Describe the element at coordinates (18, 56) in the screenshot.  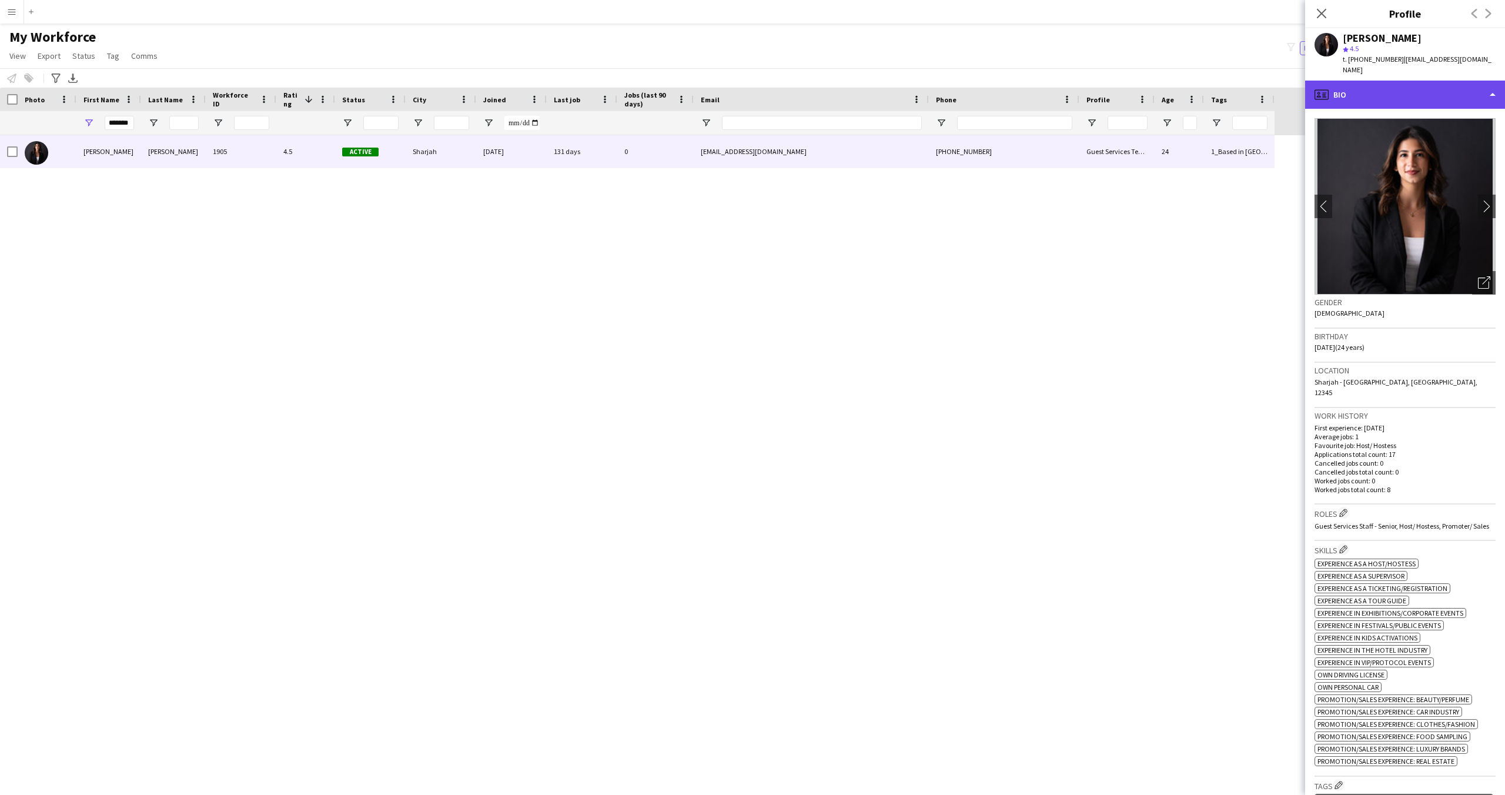
I see `a: View` at that location.